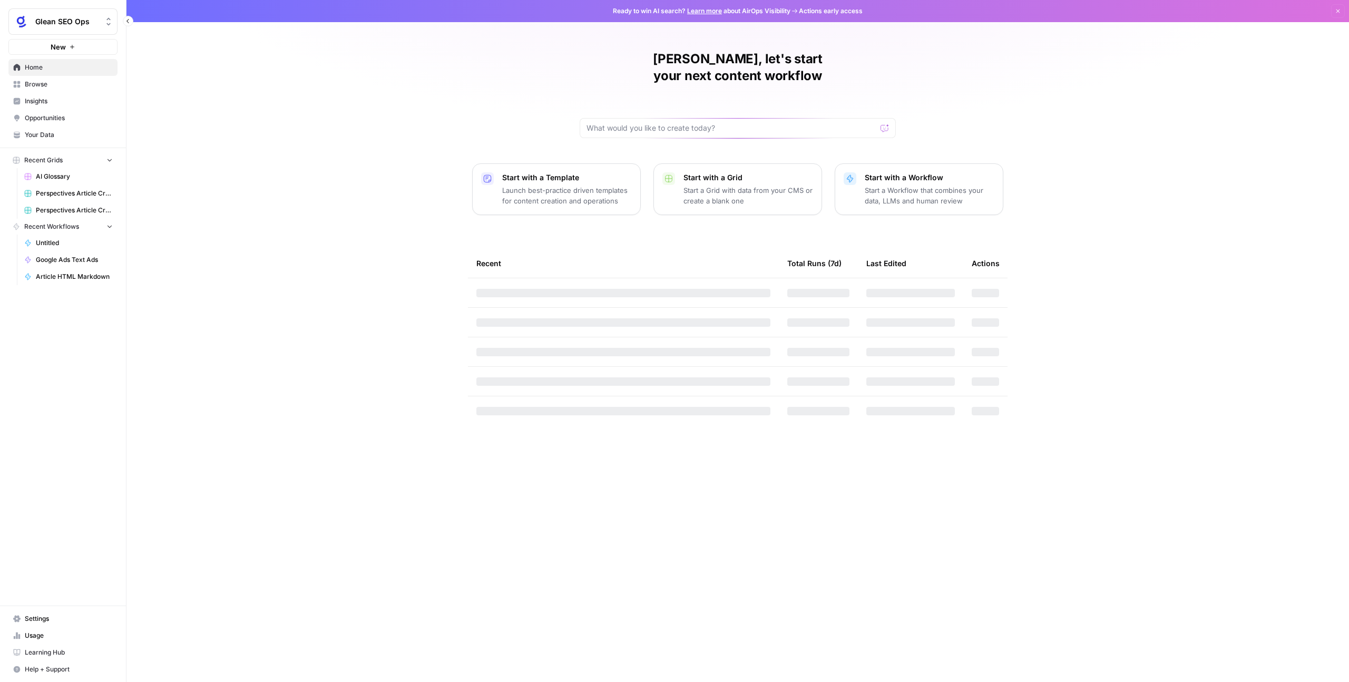  Describe the element at coordinates (68, 260) in the screenshot. I see `a: Google Ads Text Ads` at that location.